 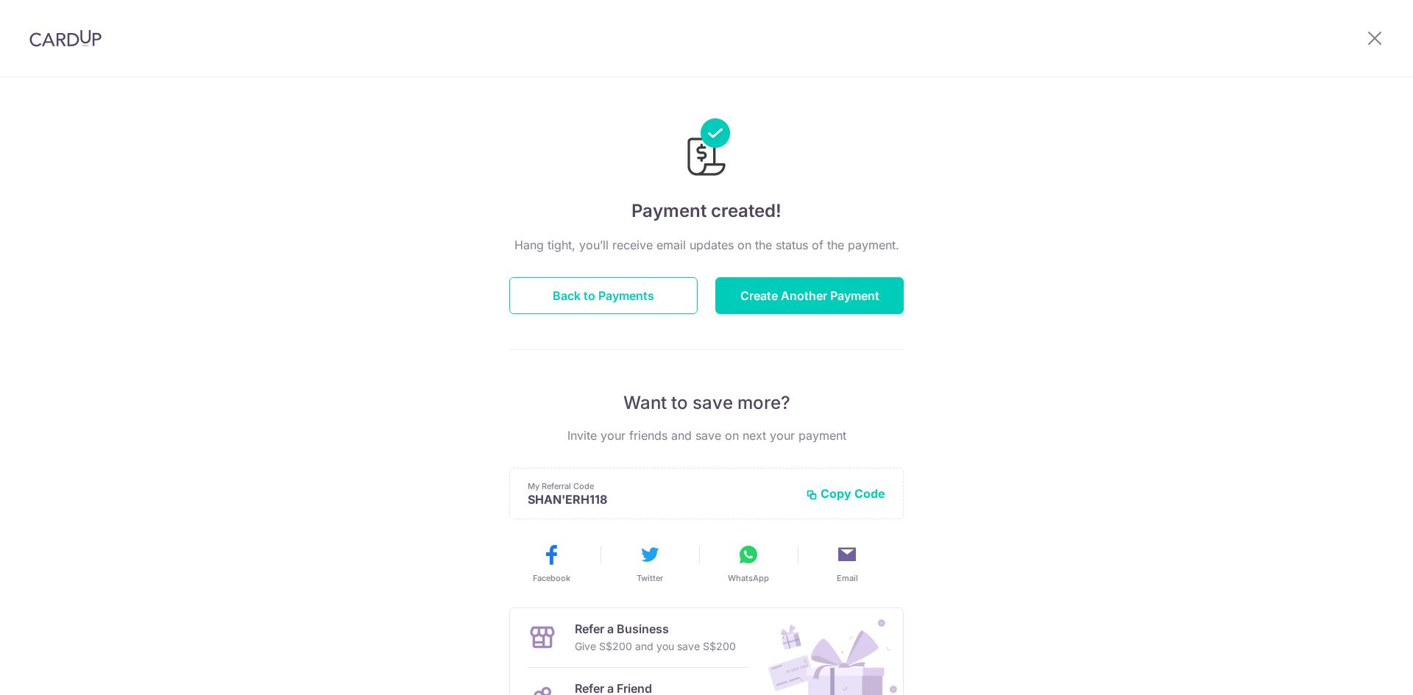 I want to click on span: Email, so click(x=847, y=578).